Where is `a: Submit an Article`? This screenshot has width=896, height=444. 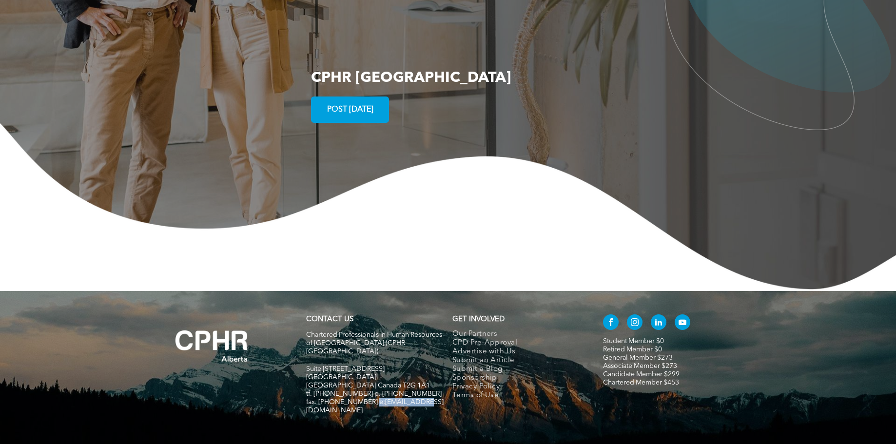 a: Submit an Article is located at coordinates (517, 361).